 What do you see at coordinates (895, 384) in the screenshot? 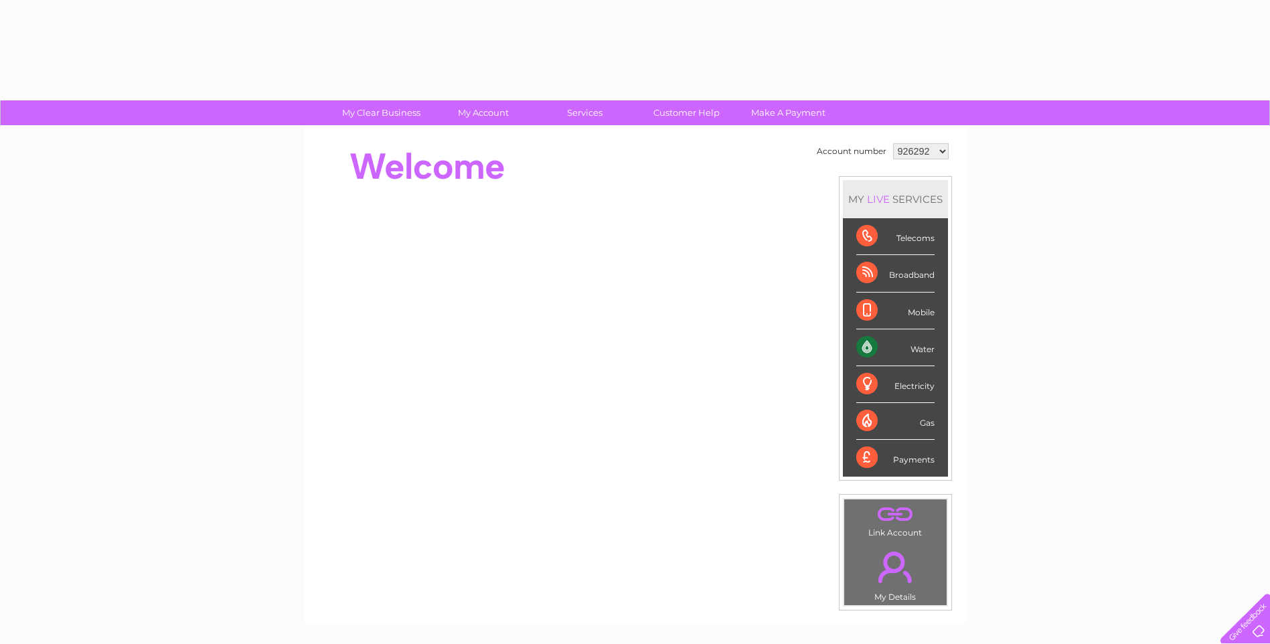
I see `div: Electricity` at bounding box center [895, 384].